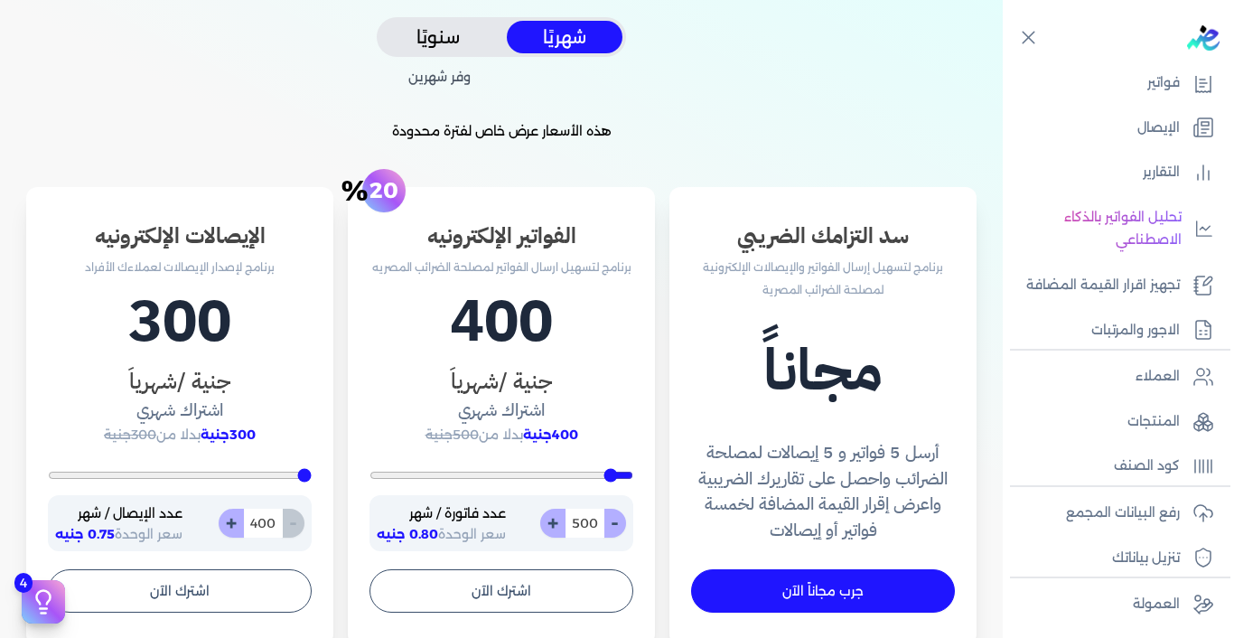 This screenshot has height=638, width=1234. Describe the element at coordinates (1161, 173) in the screenshot. I see `p: التقارير` at that location.